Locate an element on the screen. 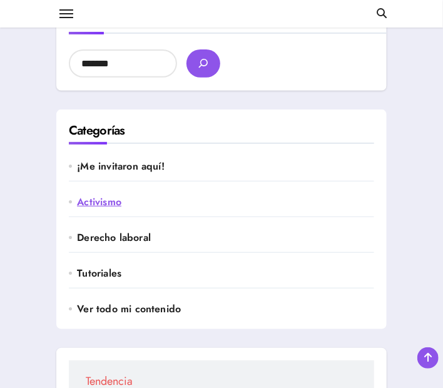 Image resolution: width=443 pixels, height=388 pixels. a: Tutoriales is located at coordinates (225, 274).